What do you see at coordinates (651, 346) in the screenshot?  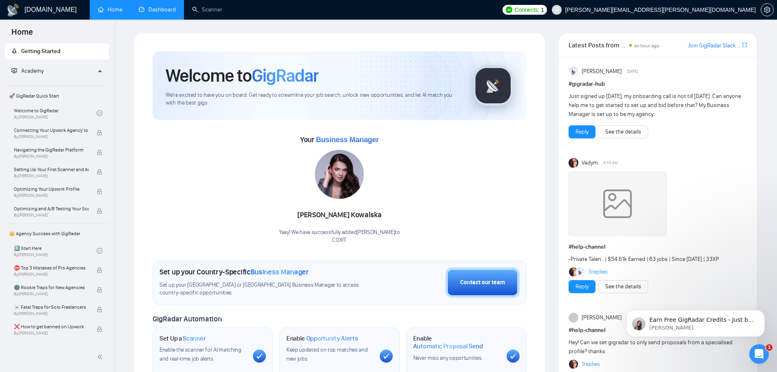 I see `span: Hey! Can we set gigradar to only send proposals from a specialised profile? thanks` at bounding box center [651, 346].